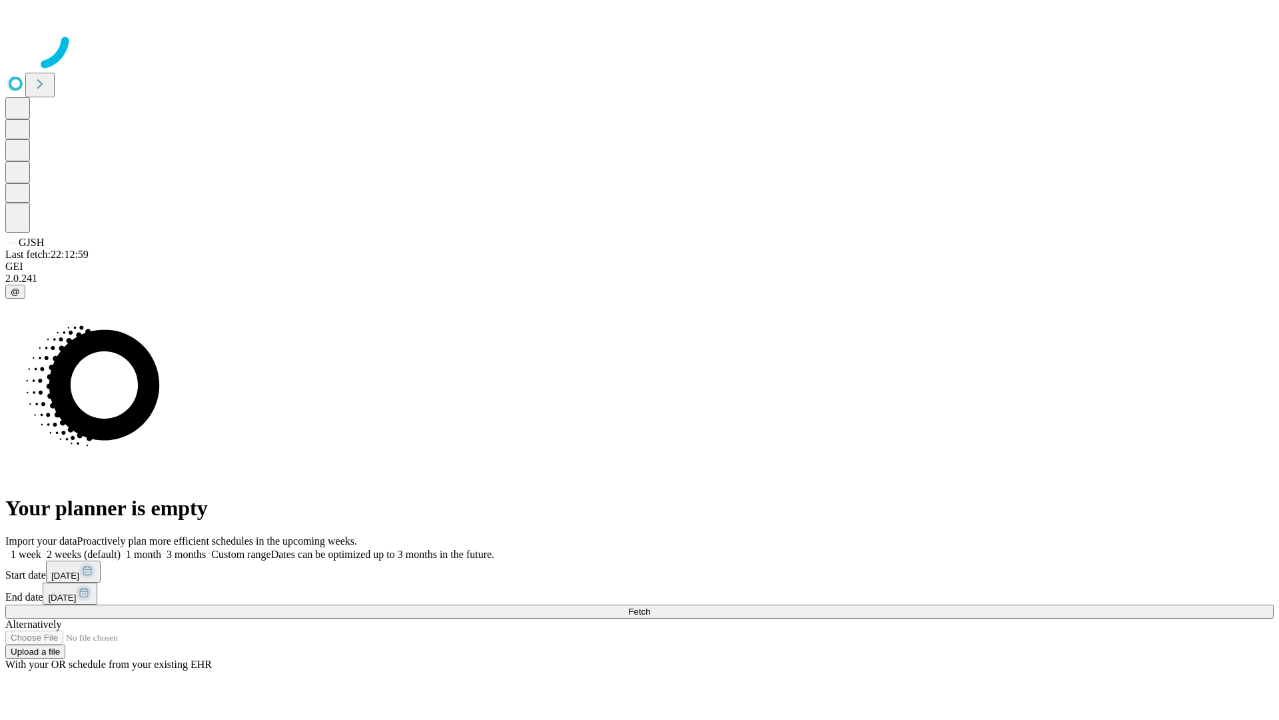 Image resolution: width=1279 pixels, height=720 pixels. I want to click on span: Import your data, so click(41, 540).